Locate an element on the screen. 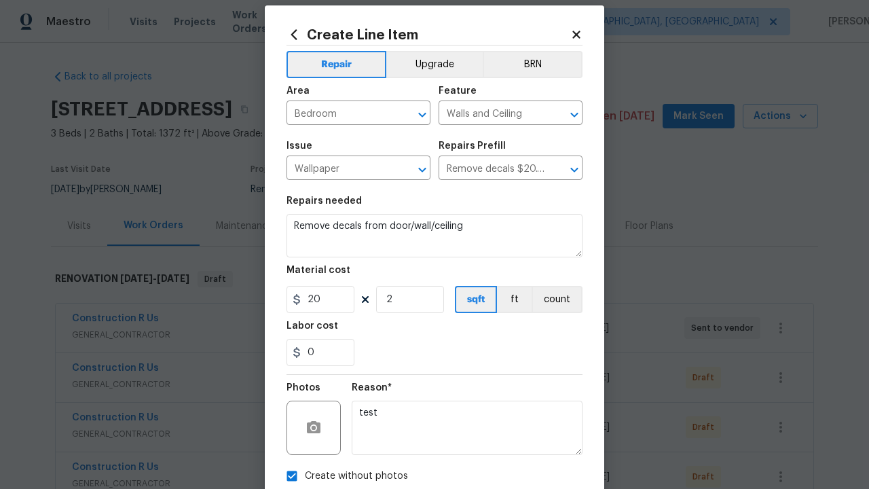 The image size is (869, 489). h5: Repairs needed is located at coordinates (324, 201).